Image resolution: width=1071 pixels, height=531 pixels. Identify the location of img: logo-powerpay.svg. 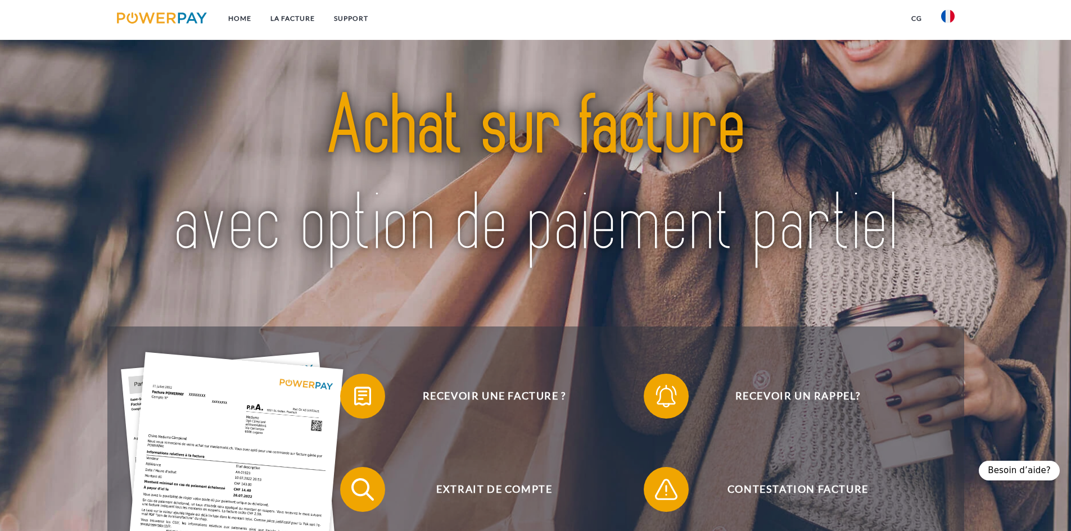
(162, 18).